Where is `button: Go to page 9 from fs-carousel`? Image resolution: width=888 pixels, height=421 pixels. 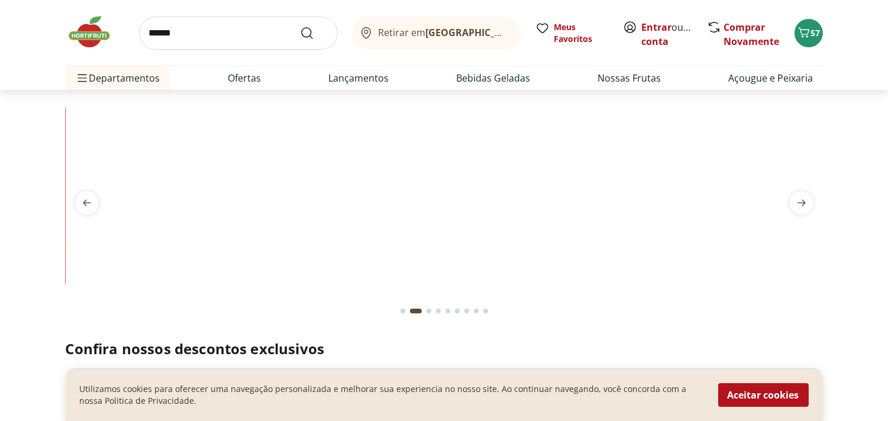 button: Go to page 9 from fs-carousel is located at coordinates (486, 311).